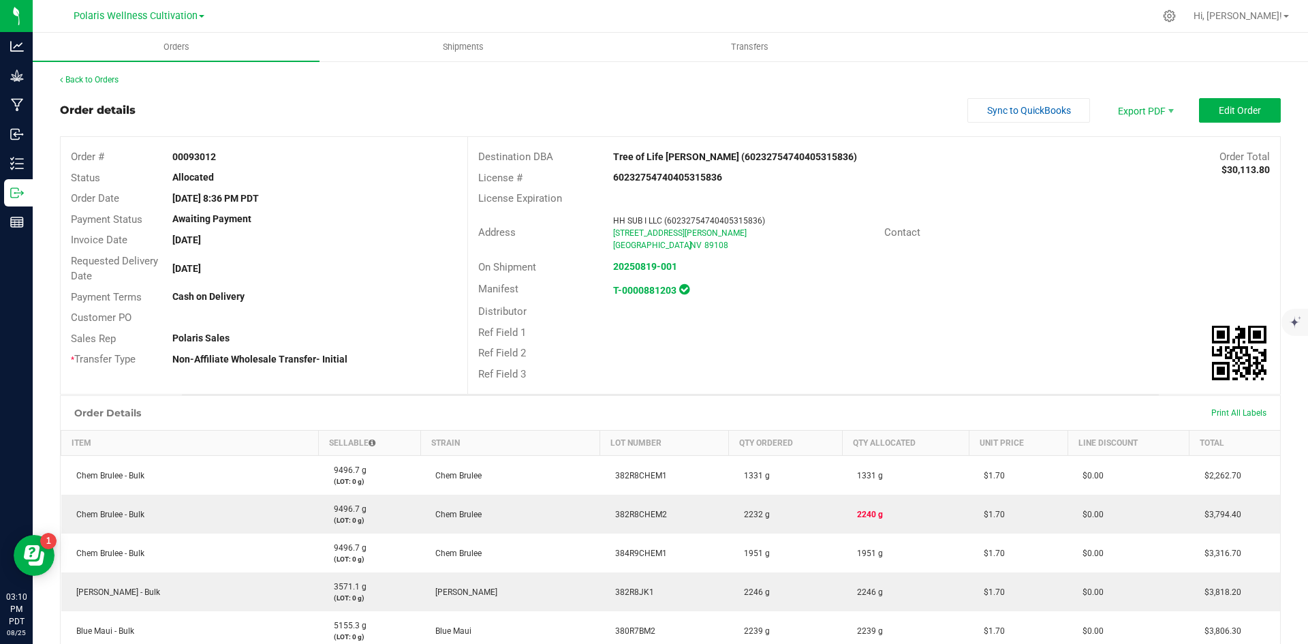  What do you see at coordinates (17, 46) in the screenshot?
I see `inline-svg: Analytics` at bounding box center [17, 46].